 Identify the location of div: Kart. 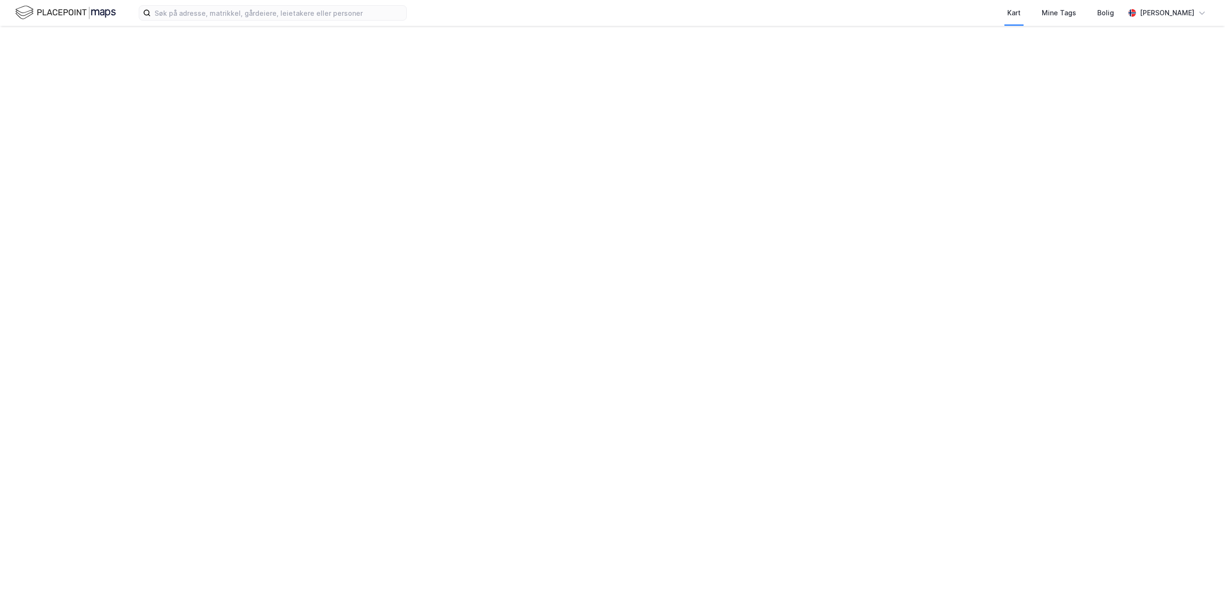
(1014, 13).